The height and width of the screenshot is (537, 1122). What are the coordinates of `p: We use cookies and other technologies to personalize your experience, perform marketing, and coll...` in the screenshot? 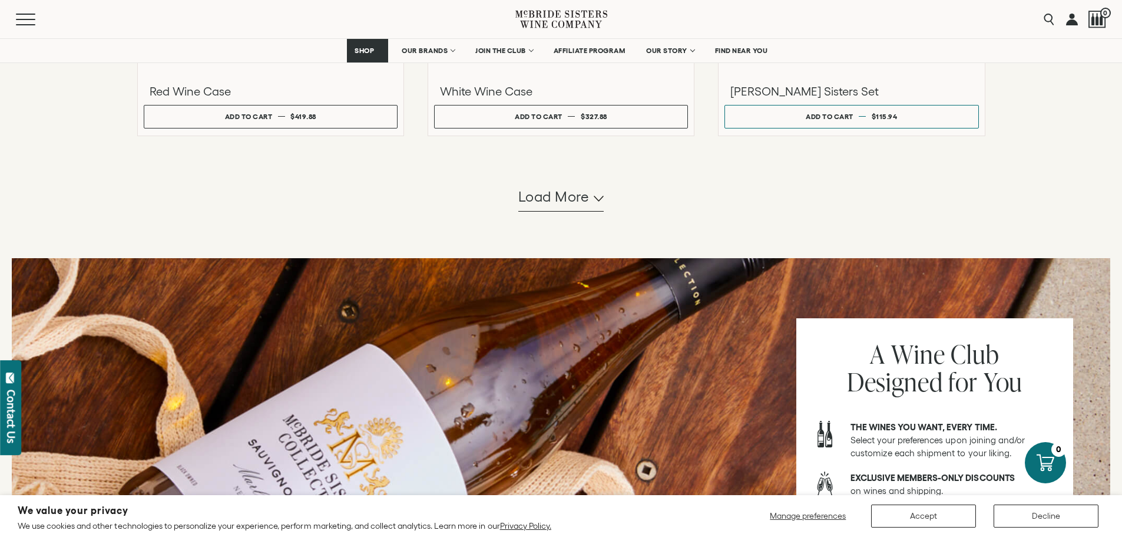 It's located at (285, 526).